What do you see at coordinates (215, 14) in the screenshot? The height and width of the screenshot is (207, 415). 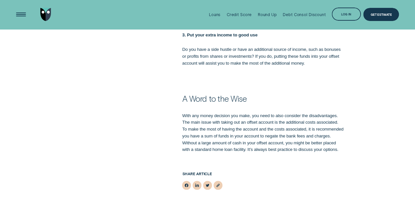 I see `div: Loans` at bounding box center [215, 14].